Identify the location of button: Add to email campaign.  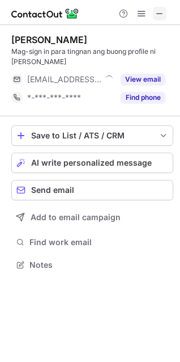
(92, 217).